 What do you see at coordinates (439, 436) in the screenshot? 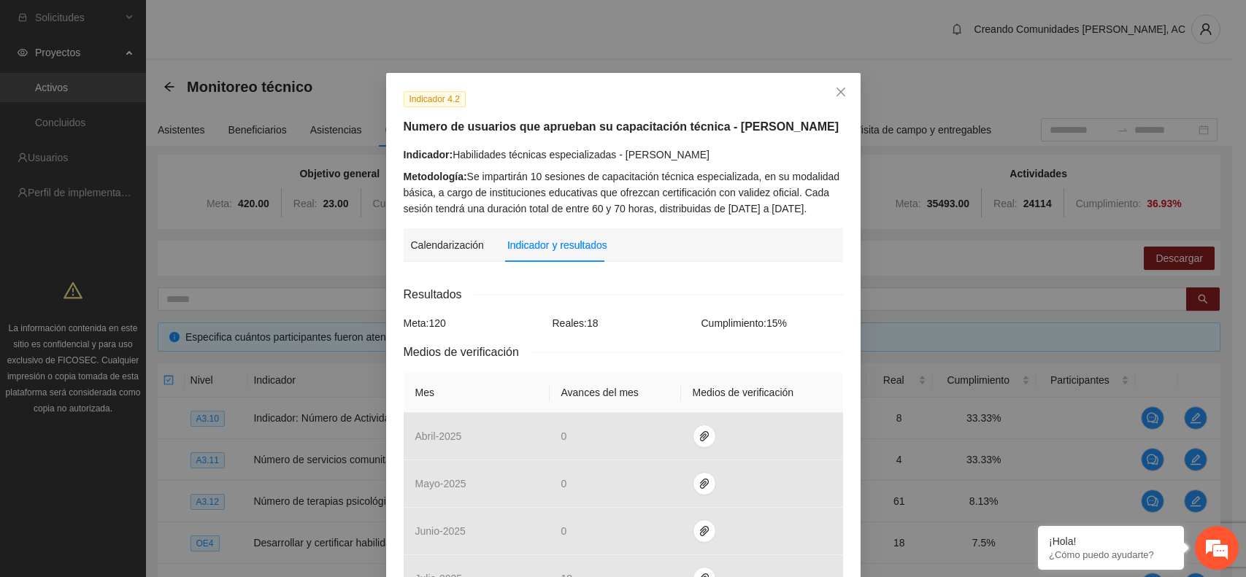
I see `span: abril - 2025` at bounding box center [439, 436].